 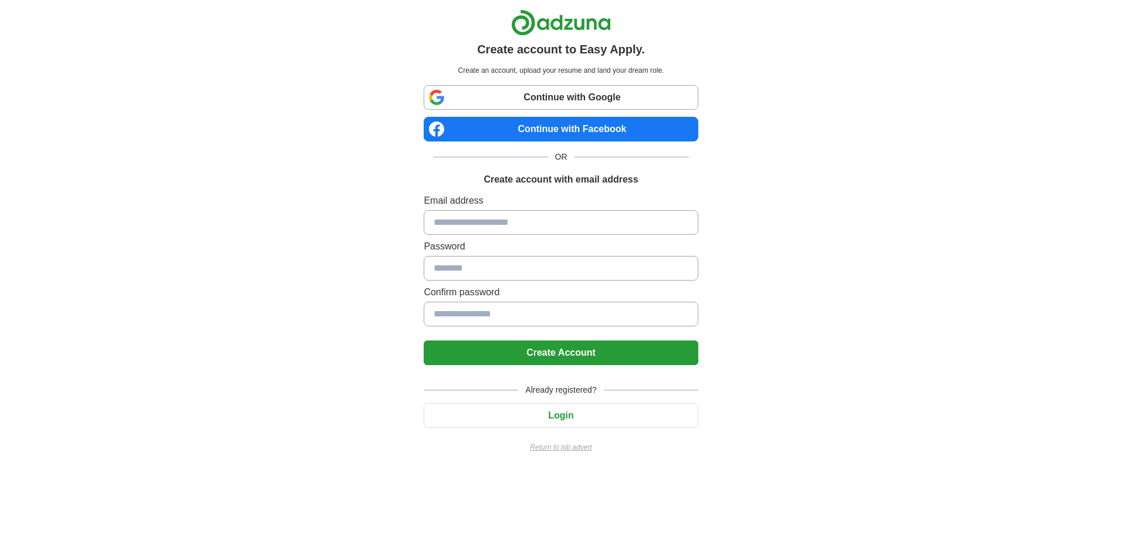 I want to click on h1: Create account to Easy Apply., so click(x=561, y=49).